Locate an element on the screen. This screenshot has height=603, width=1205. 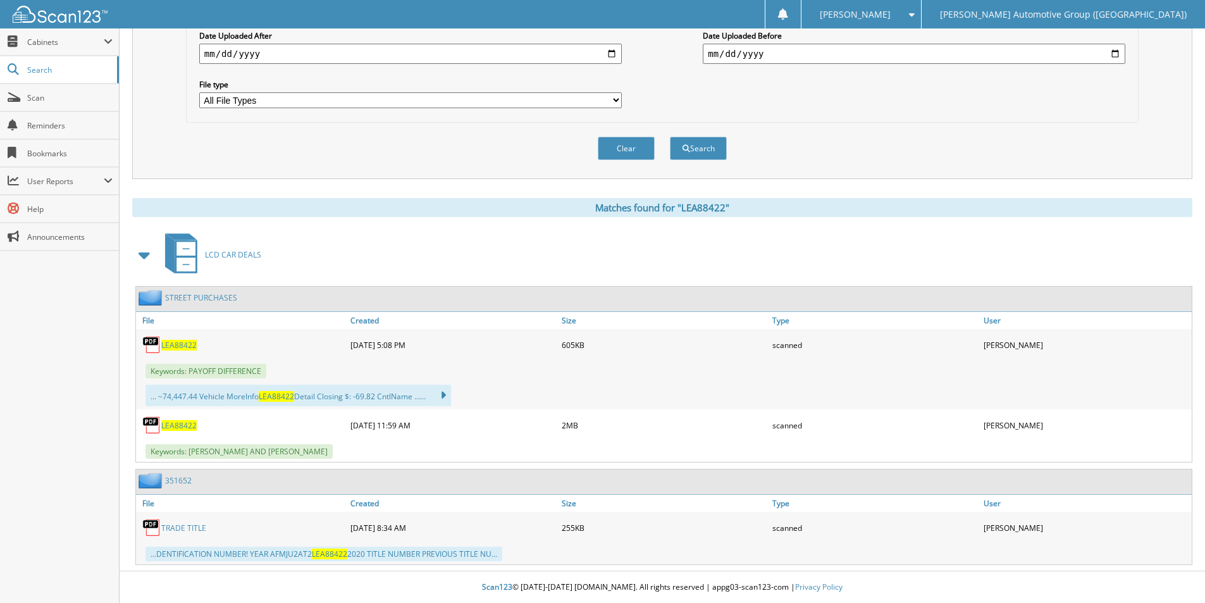
a: LCD CAR DEALS is located at coordinates (209, 254).